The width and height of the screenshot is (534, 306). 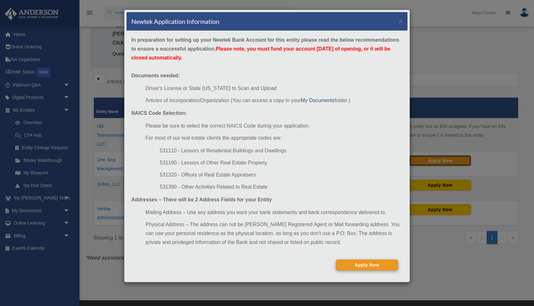 What do you see at coordinates (318, 100) in the screenshot?
I see `a: My Documents` at bounding box center [318, 100].